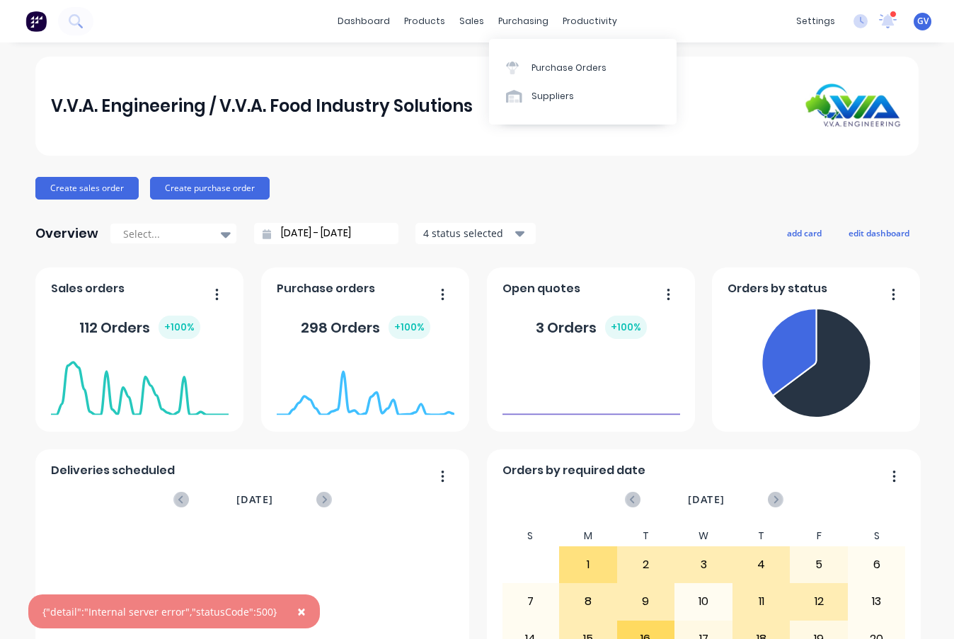 The image size is (954, 639). Describe the element at coordinates (804, 233) in the screenshot. I see `button: add card` at that location.